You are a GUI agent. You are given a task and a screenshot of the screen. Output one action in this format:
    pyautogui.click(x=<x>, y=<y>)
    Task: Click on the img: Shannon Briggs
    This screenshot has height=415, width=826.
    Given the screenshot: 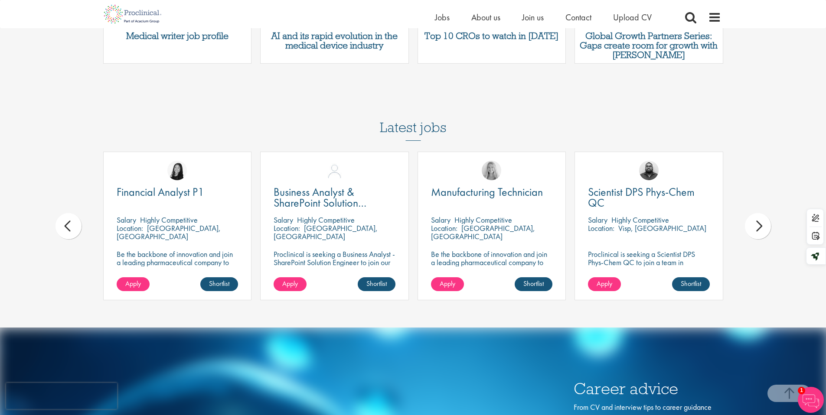 What is the action you would take?
    pyautogui.click(x=491, y=170)
    